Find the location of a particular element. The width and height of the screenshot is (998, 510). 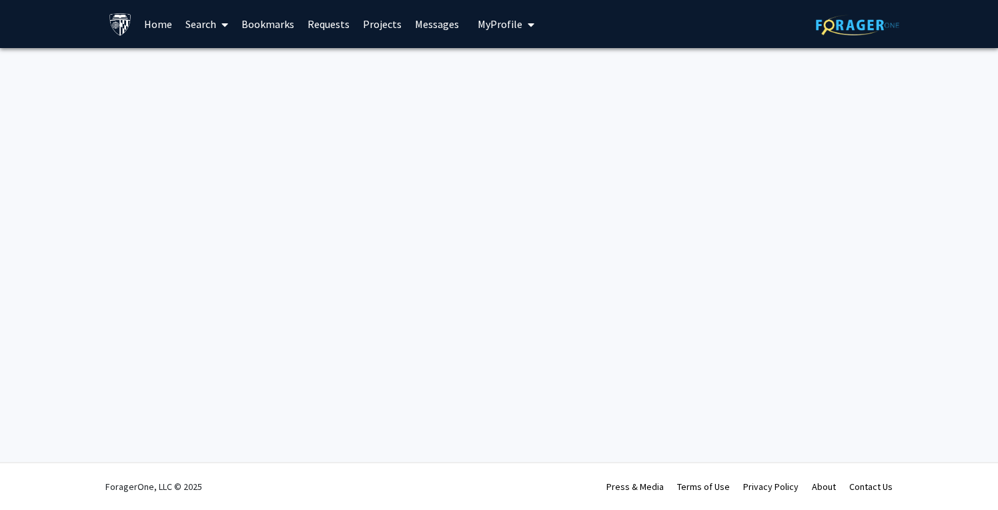

a: Home is located at coordinates (158, 24).